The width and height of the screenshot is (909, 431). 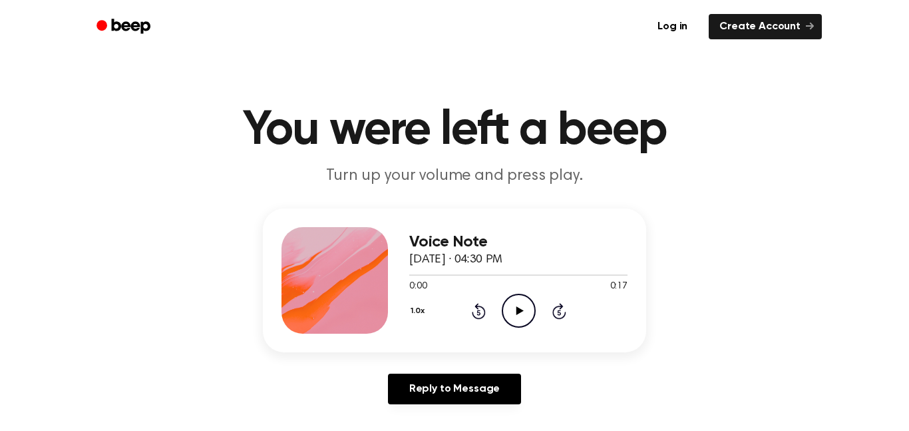 What do you see at coordinates (125, 27) in the screenshot?
I see `a: Beep` at bounding box center [125, 27].